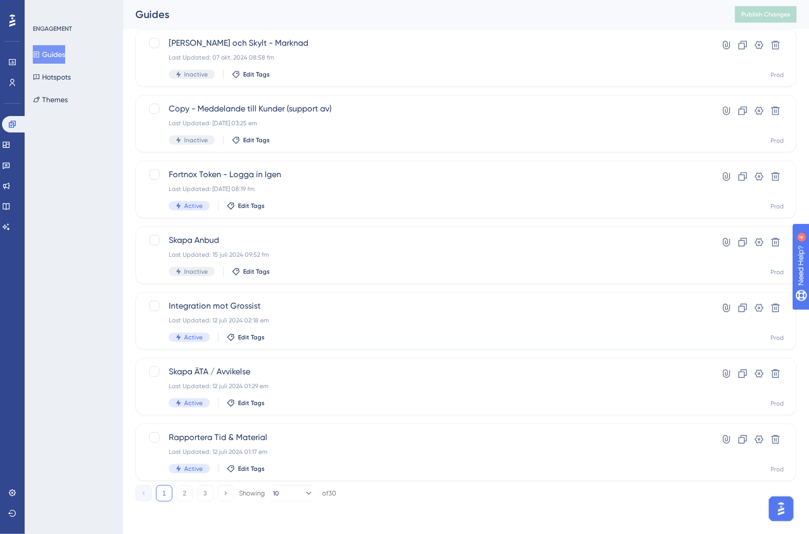 The height and width of the screenshot is (534, 809). Describe the element at coordinates (73, 9) in the screenshot. I see `div: 4` at that location.